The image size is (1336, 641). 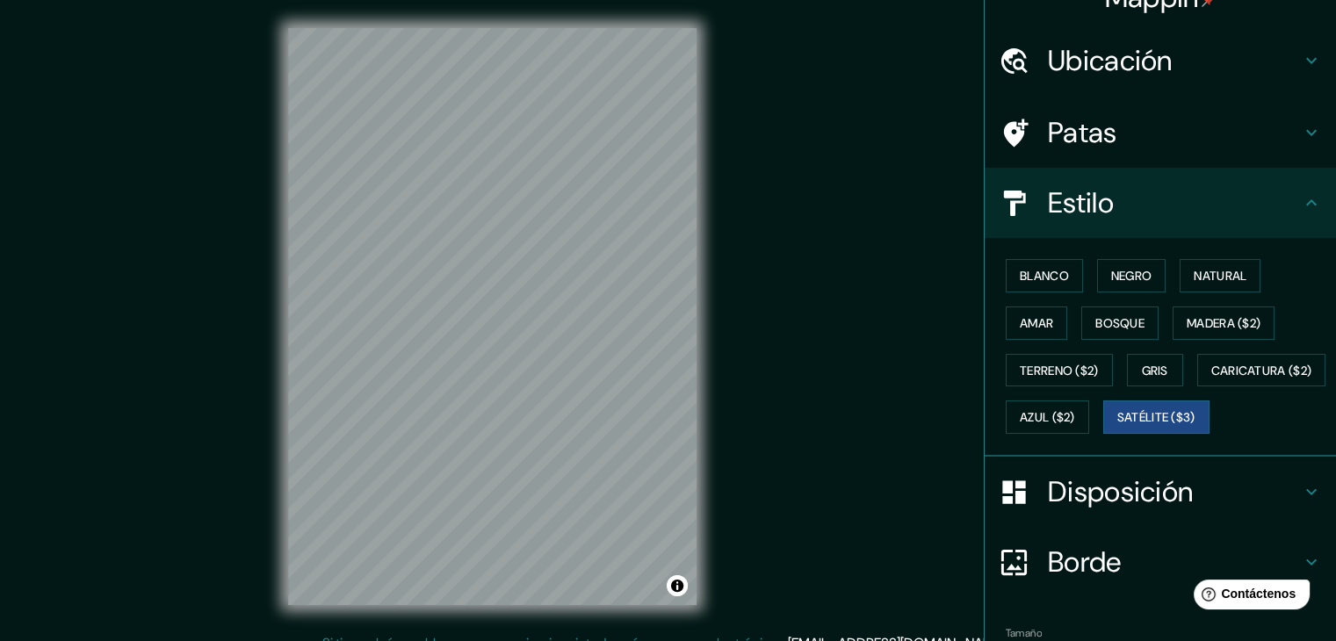 What do you see at coordinates (1261, 371) in the screenshot?
I see `font: Caricatura ($2)` at bounding box center [1261, 371].